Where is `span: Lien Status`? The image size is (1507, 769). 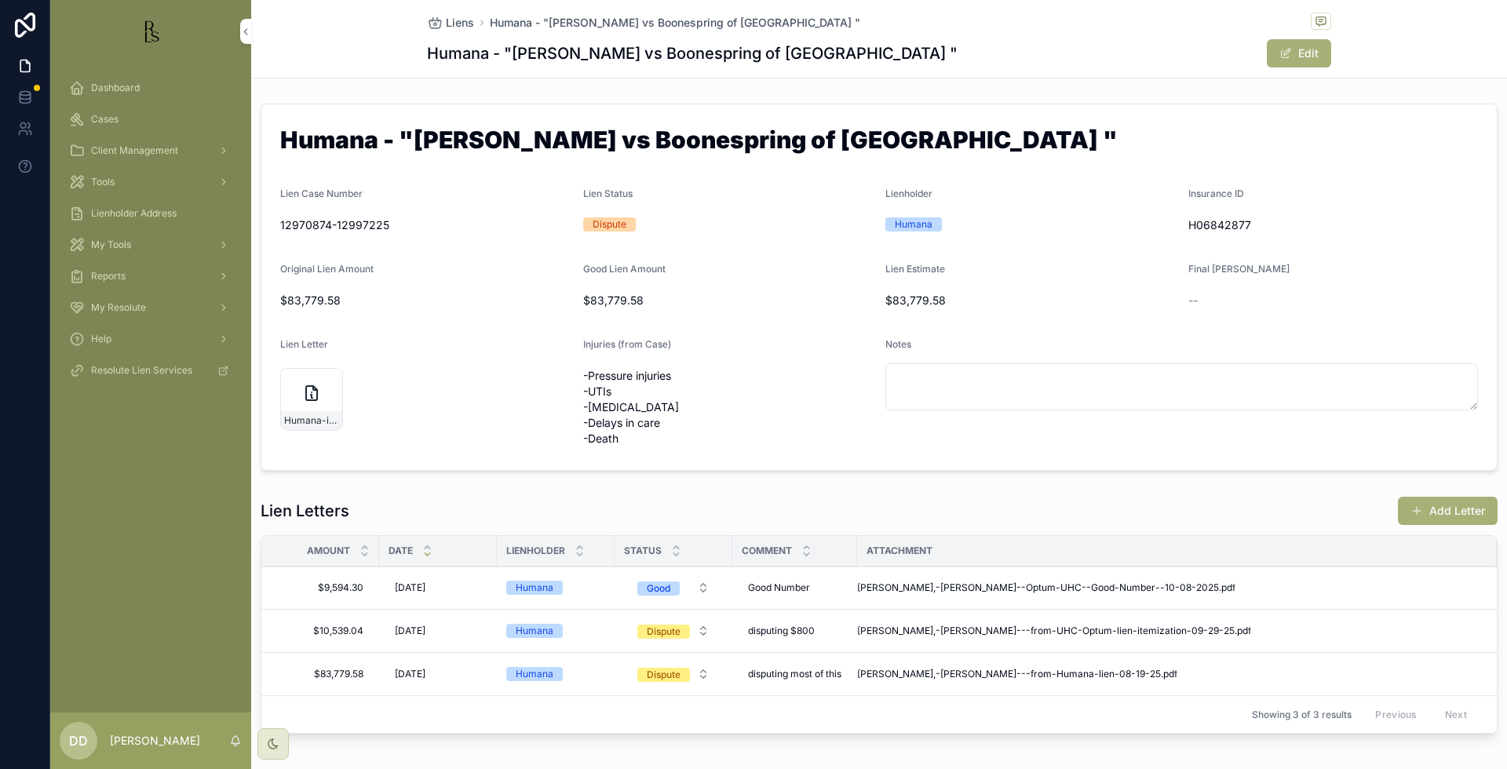 span: Lien Status is located at coordinates (607, 193).